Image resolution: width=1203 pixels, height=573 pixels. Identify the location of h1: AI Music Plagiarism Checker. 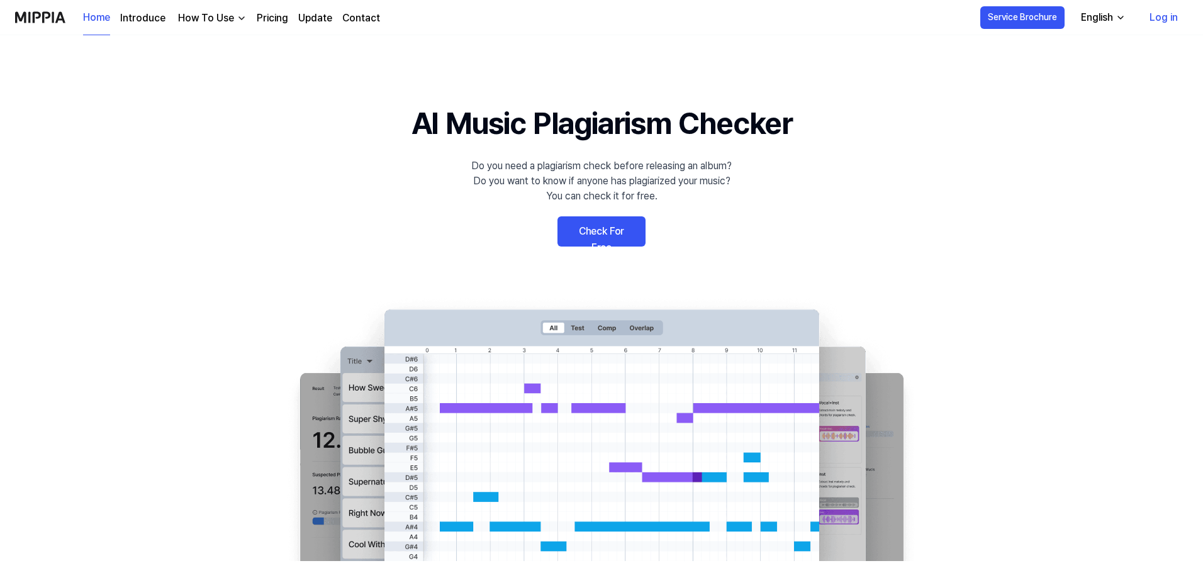
(602, 123).